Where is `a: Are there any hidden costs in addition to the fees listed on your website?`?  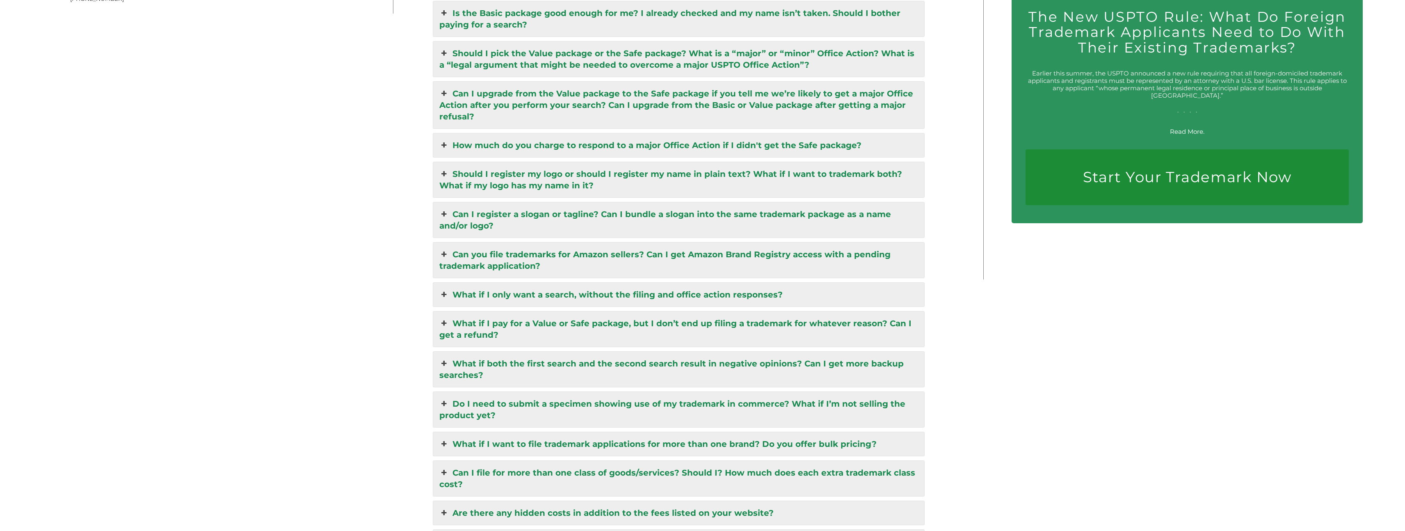
a: Are there any hidden costs in addition to the fees listed on your website? is located at coordinates (679, 513).